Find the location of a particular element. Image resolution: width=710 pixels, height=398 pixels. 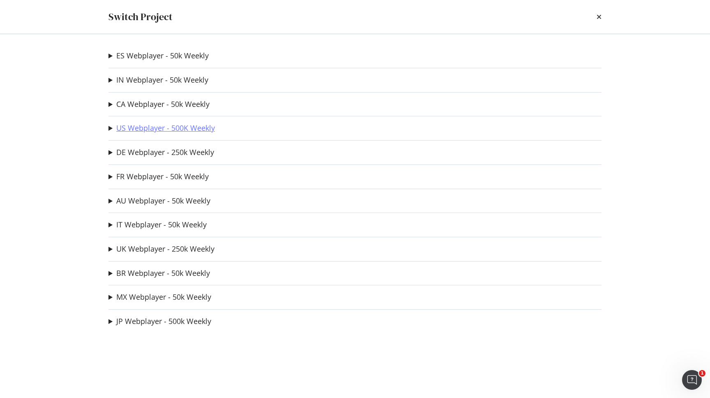

summary: US Webplayer - 500K Weekly is located at coordinates (161, 128).